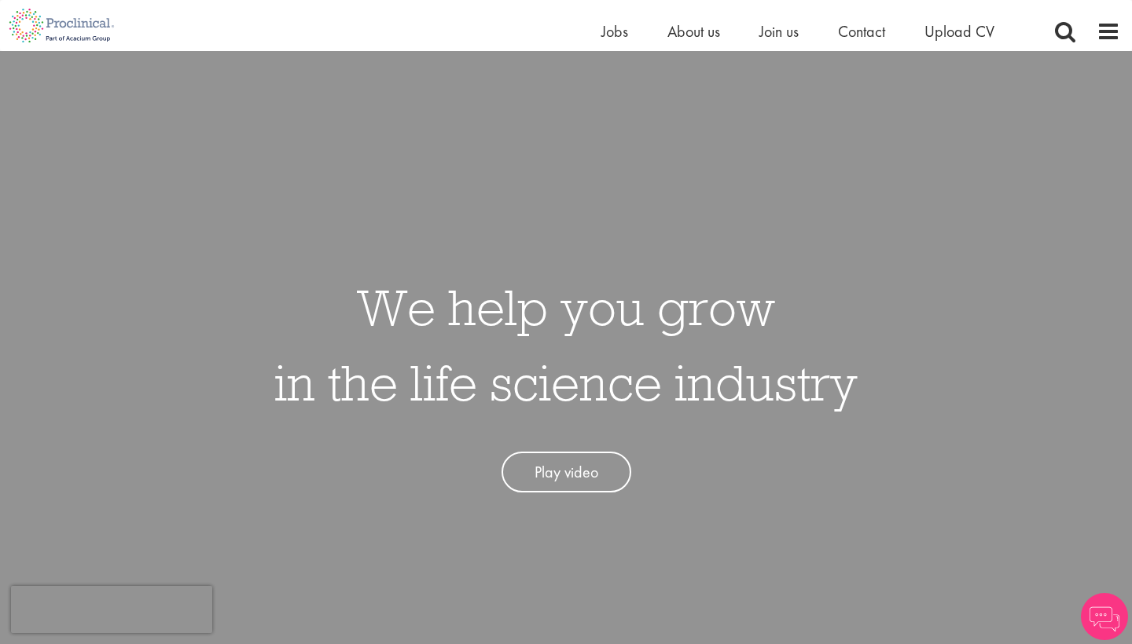 Image resolution: width=1132 pixels, height=644 pixels. I want to click on a: Play video, so click(566, 472).